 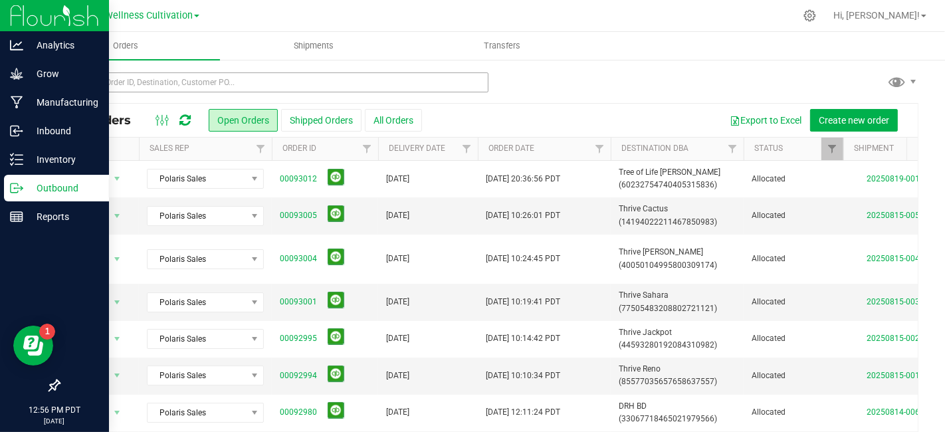 I want to click on a: 20250815-002, so click(x=893, y=338).